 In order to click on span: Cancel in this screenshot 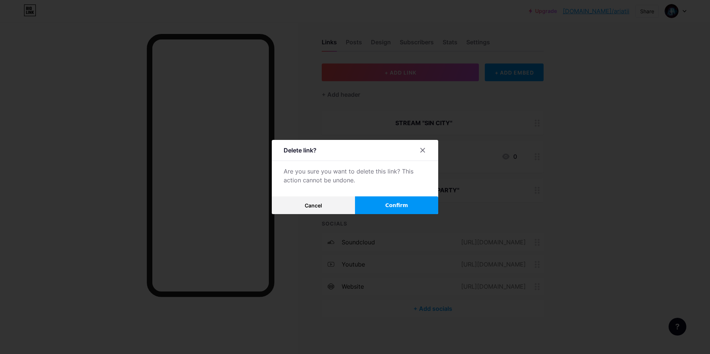, I will do `click(313, 205)`.